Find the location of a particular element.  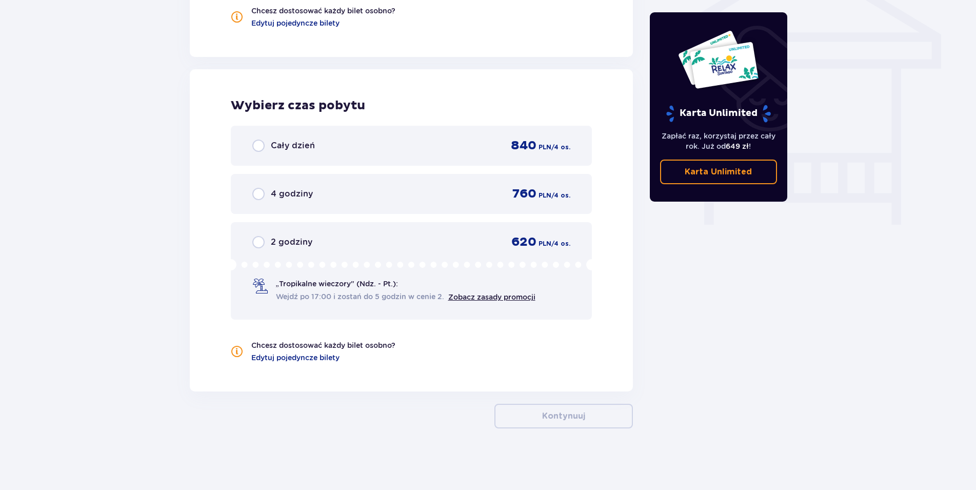

p: Wybierz czas pobytu is located at coordinates (411, 106).